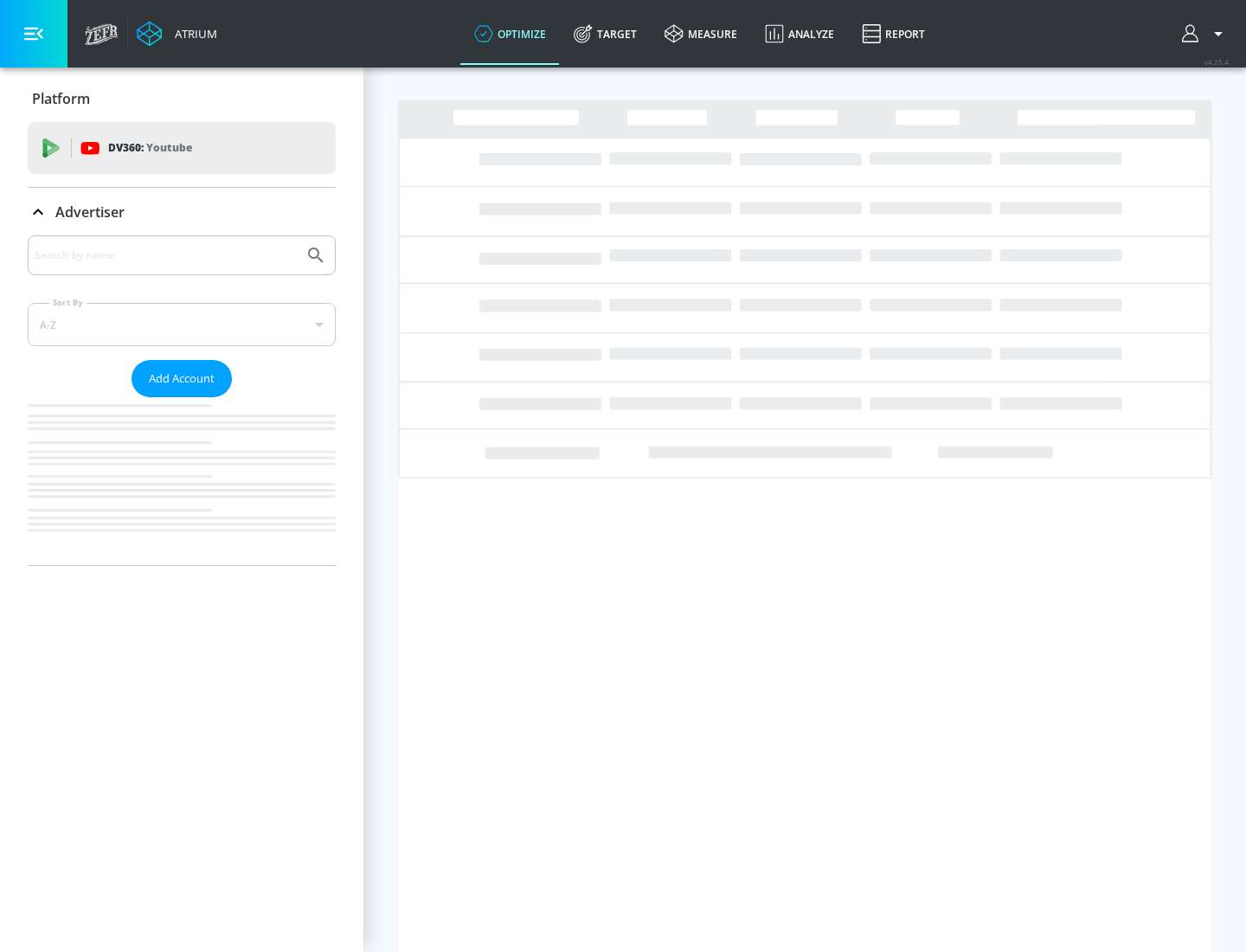 The image size is (1246, 952). What do you see at coordinates (181, 148) in the screenshot?
I see `div: DV360: Youtube` at bounding box center [181, 148].